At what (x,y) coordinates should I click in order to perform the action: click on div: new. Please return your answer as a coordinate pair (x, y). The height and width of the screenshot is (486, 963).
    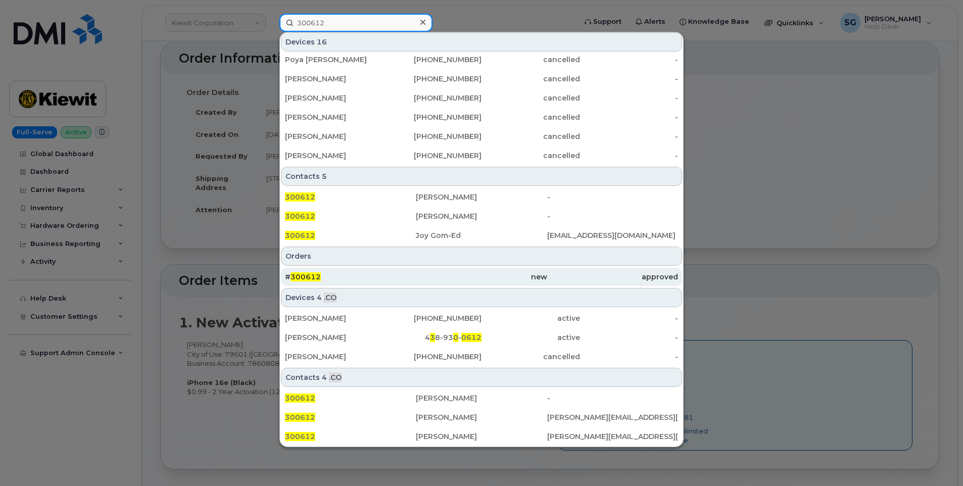
    Looking at the image, I should click on (481, 277).